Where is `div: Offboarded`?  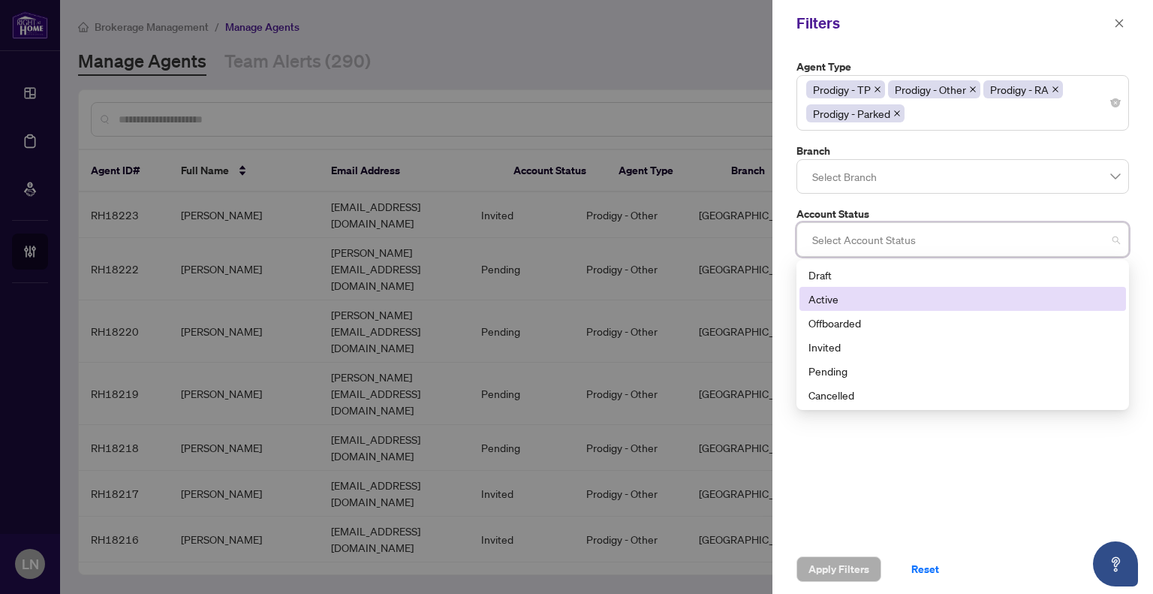
div: Offboarded is located at coordinates (963, 323).